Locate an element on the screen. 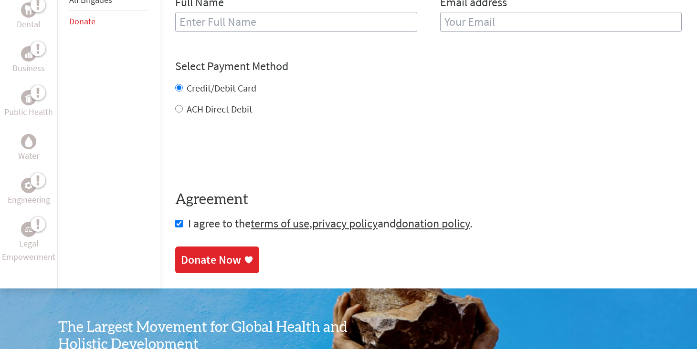 The width and height of the screenshot is (697, 349). img: Water is located at coordinates (29, 142).